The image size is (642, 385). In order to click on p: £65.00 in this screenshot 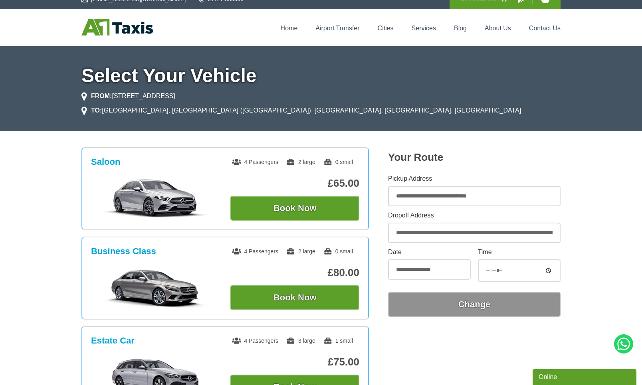, I will do `click(294, 183)`.